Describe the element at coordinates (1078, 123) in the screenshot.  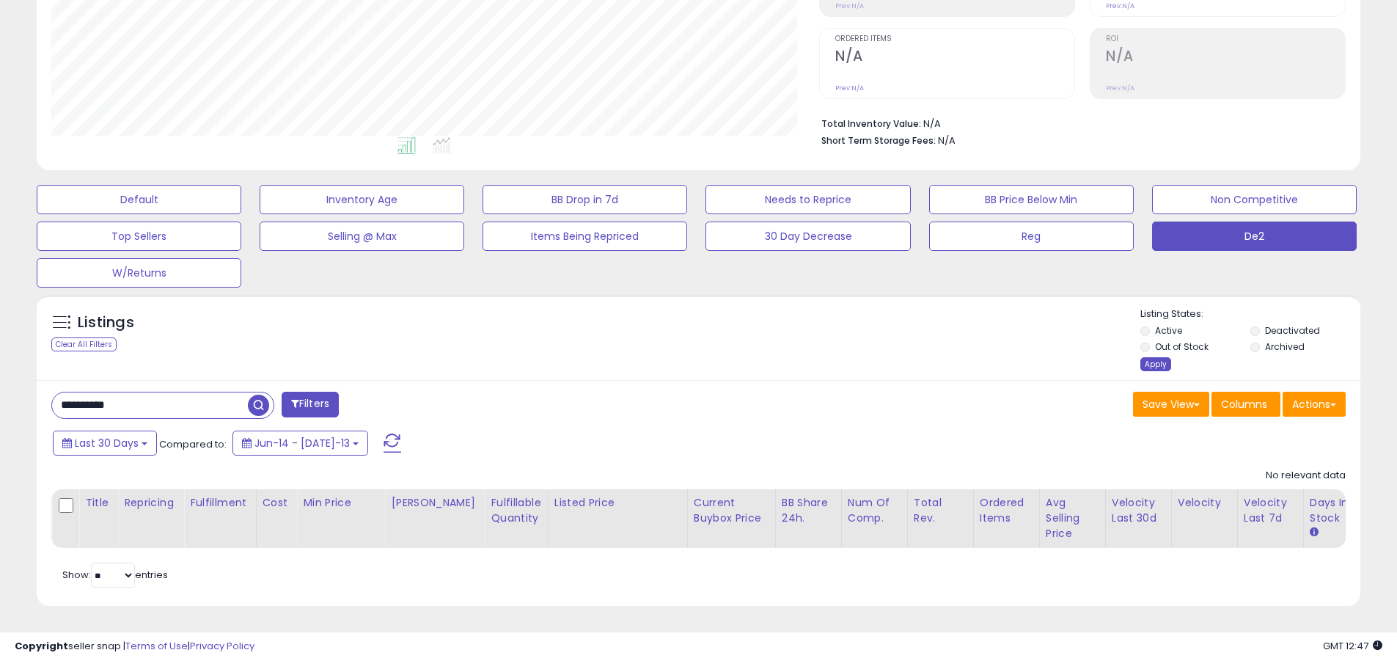
I see `li: N/A` at that location.